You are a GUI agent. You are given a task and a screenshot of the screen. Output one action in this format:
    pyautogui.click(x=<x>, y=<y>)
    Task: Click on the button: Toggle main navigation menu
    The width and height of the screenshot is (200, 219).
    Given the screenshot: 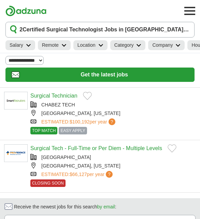 What is the action you would take?
    pyautogui.click(x=189, y=11)
    